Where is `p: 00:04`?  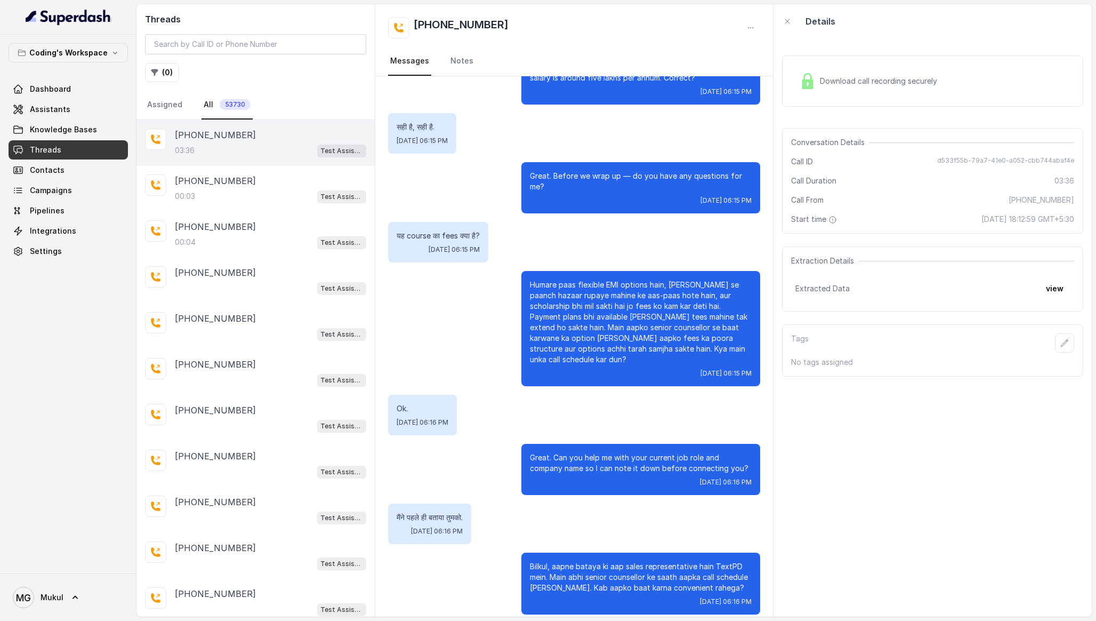
p: 00:04 is located at coordinates (185, 242).